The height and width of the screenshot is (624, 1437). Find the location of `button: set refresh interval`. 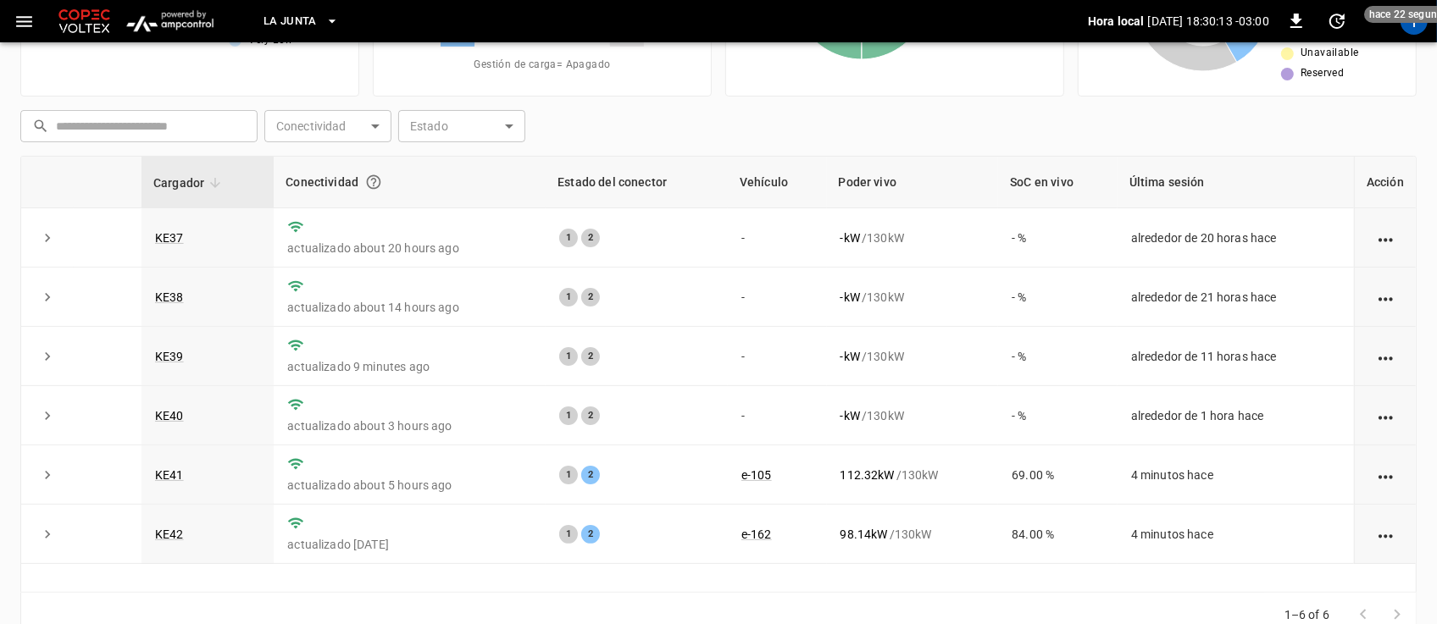

button: set refresh interval is located at coordinates (1337, 21).